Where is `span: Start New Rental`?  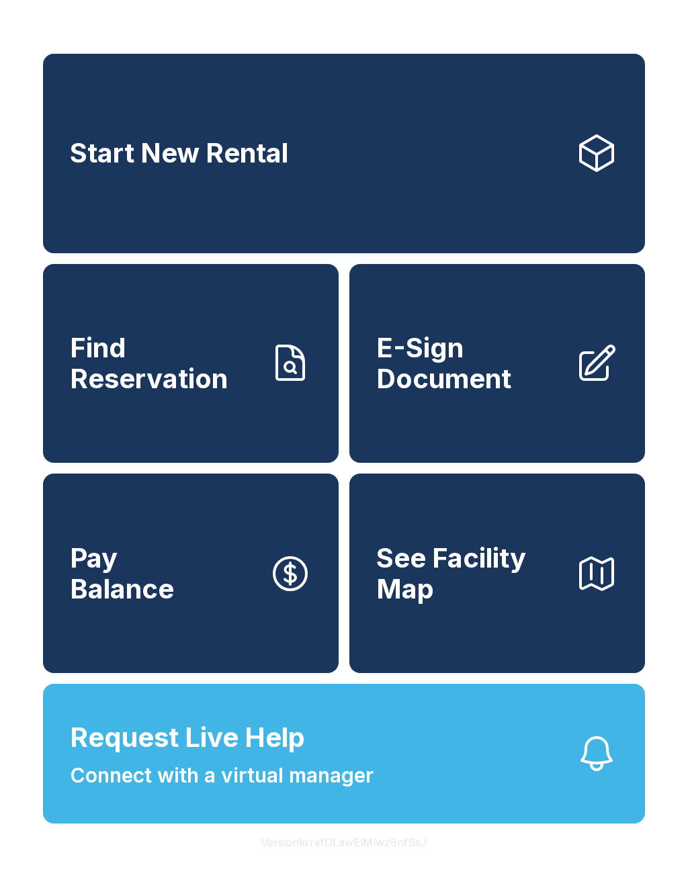
span: Start New Rental is located at coordinates (179, 153).